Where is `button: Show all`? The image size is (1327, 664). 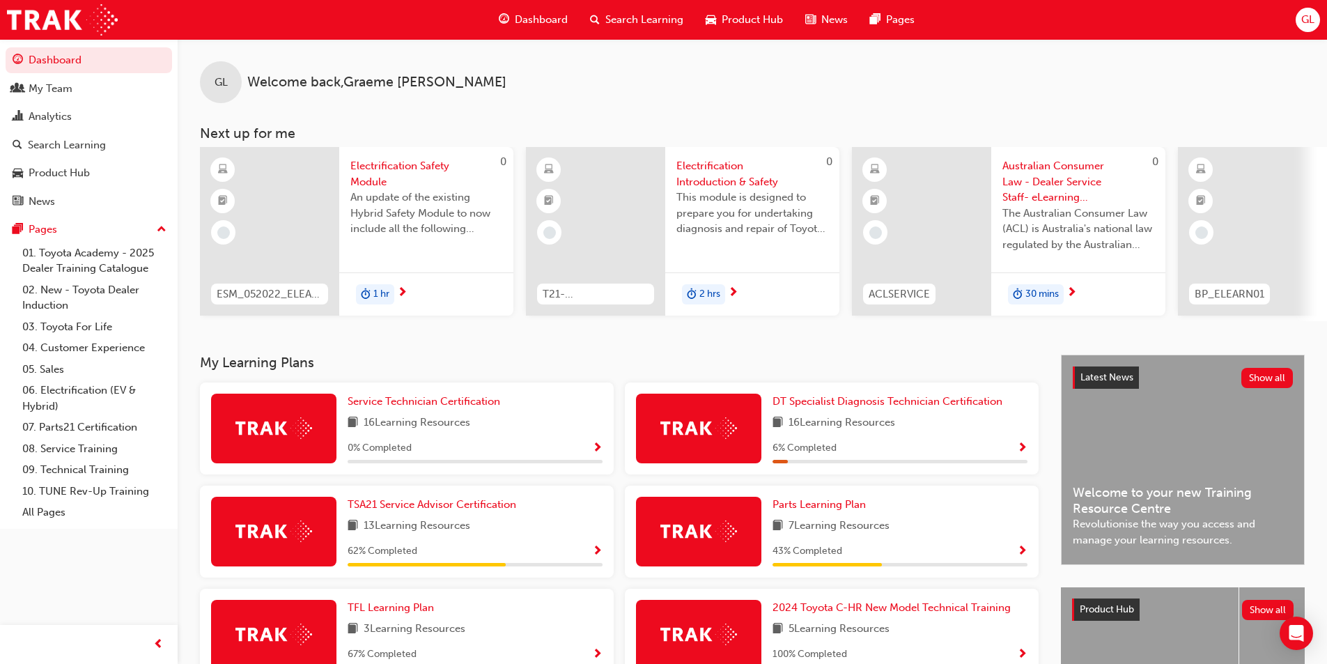 button: Show all is located at coordinates (1267, 378).